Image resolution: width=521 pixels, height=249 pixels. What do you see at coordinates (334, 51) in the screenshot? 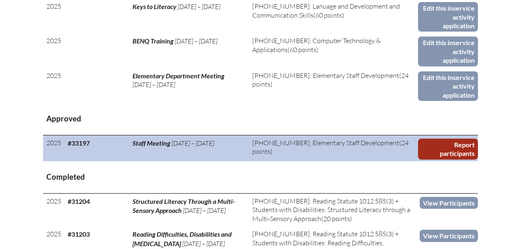
I see `td: (60 points)` at bounding box center [334, 51].